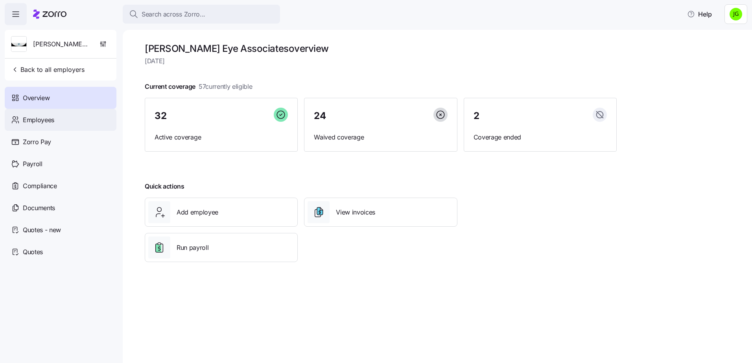  What do you see at coordinates (61, 120) in the screenshot?
I see `a: Employees` at bounding box center [61, 120].